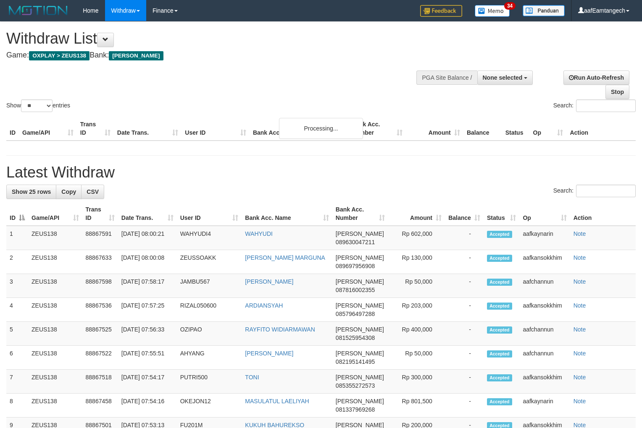 This screenshot has width=642, height=428. I want to click on h1: Latest Withdraw, so click(321, 173).